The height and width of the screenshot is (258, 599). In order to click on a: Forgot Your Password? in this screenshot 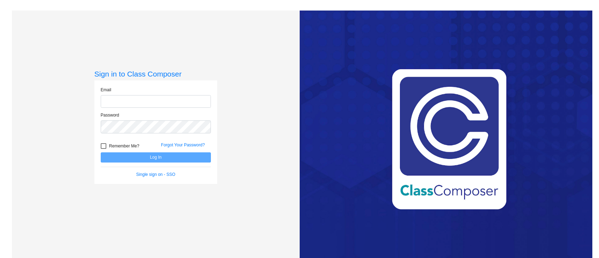, I will do `click(183, 145)`.